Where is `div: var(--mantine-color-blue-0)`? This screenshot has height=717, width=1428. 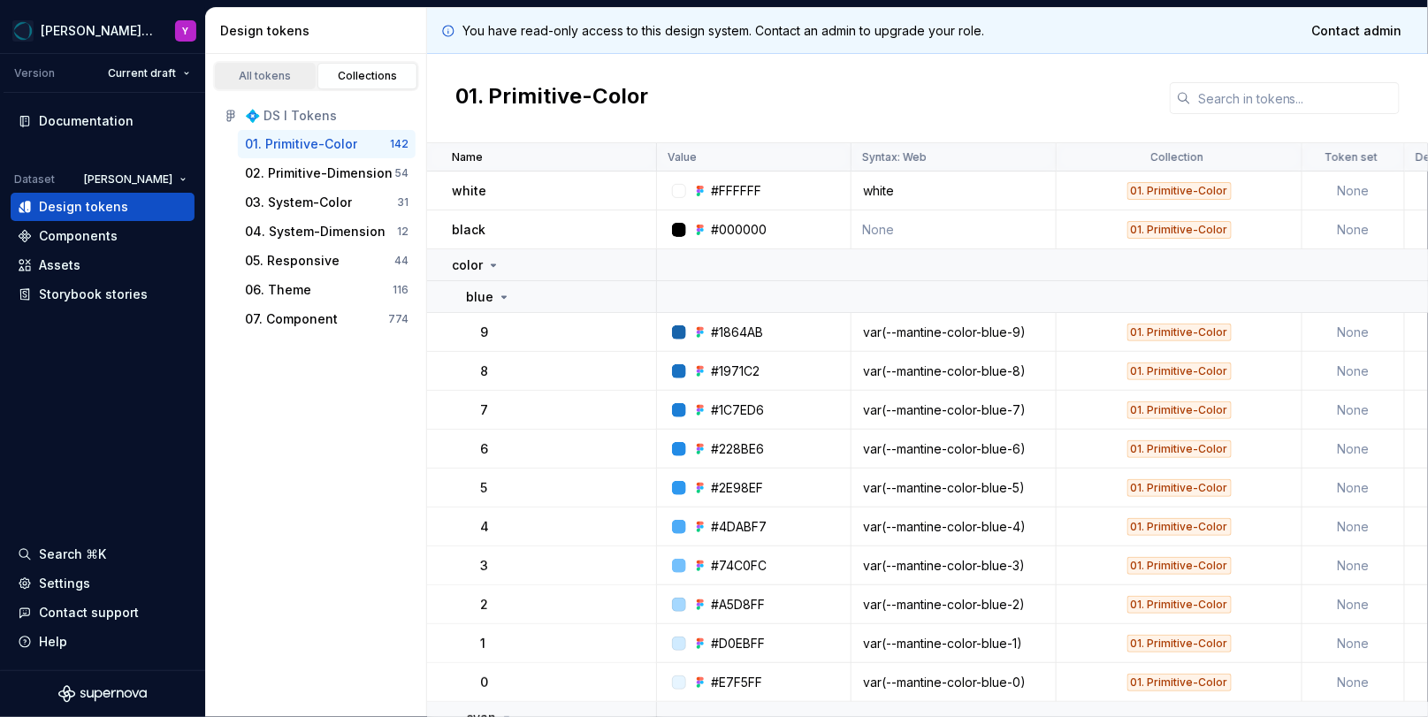 div: var(--mantine-color-blue-0) is located at coordinates (953, 682).